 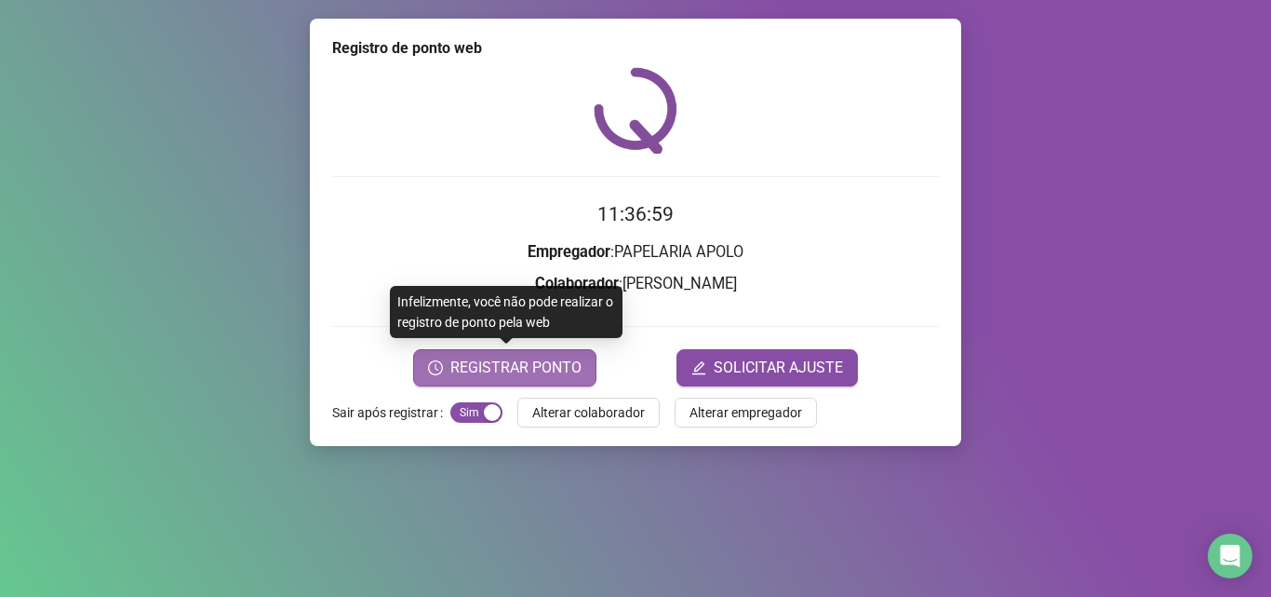 What do you see at coordinates (636, 110) in the screenshot?
I see `img: QRPoint` at bounding box center [636, 110].